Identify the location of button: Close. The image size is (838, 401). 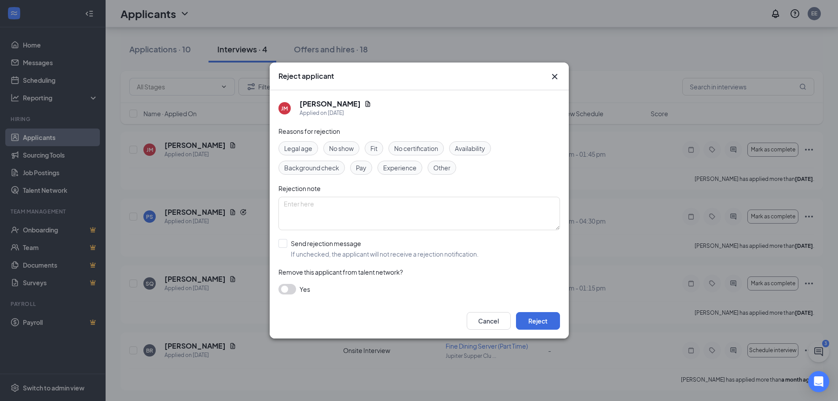
(555, 77).